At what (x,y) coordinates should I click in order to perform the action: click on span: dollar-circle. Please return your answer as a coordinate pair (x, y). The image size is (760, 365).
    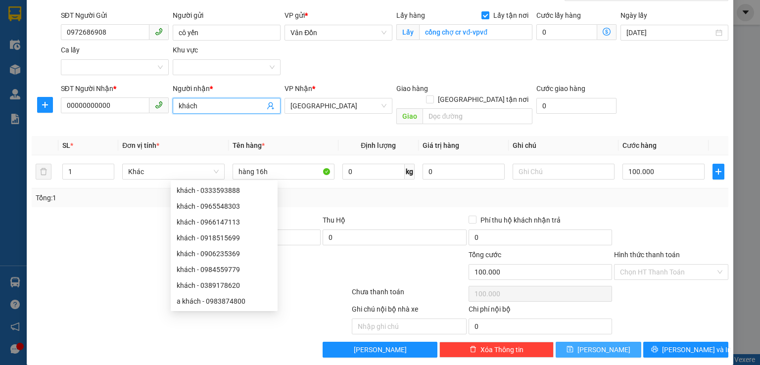
    Looking at the image, I should click on (607, 32).